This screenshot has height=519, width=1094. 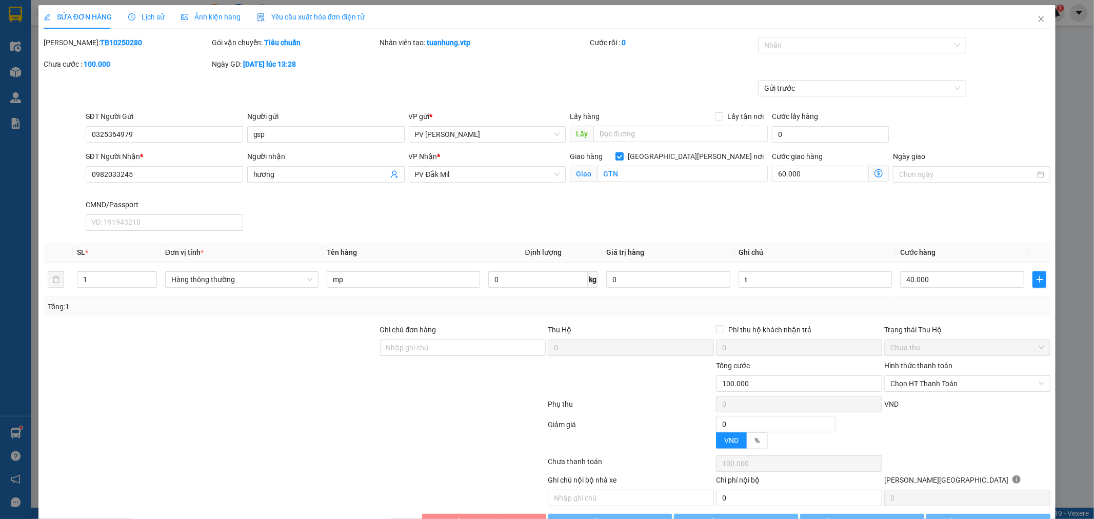 What do you see at coordinates (146, 17) in the screenshot?
I see `span: Lịch sử` at bounding box center [146, 17].